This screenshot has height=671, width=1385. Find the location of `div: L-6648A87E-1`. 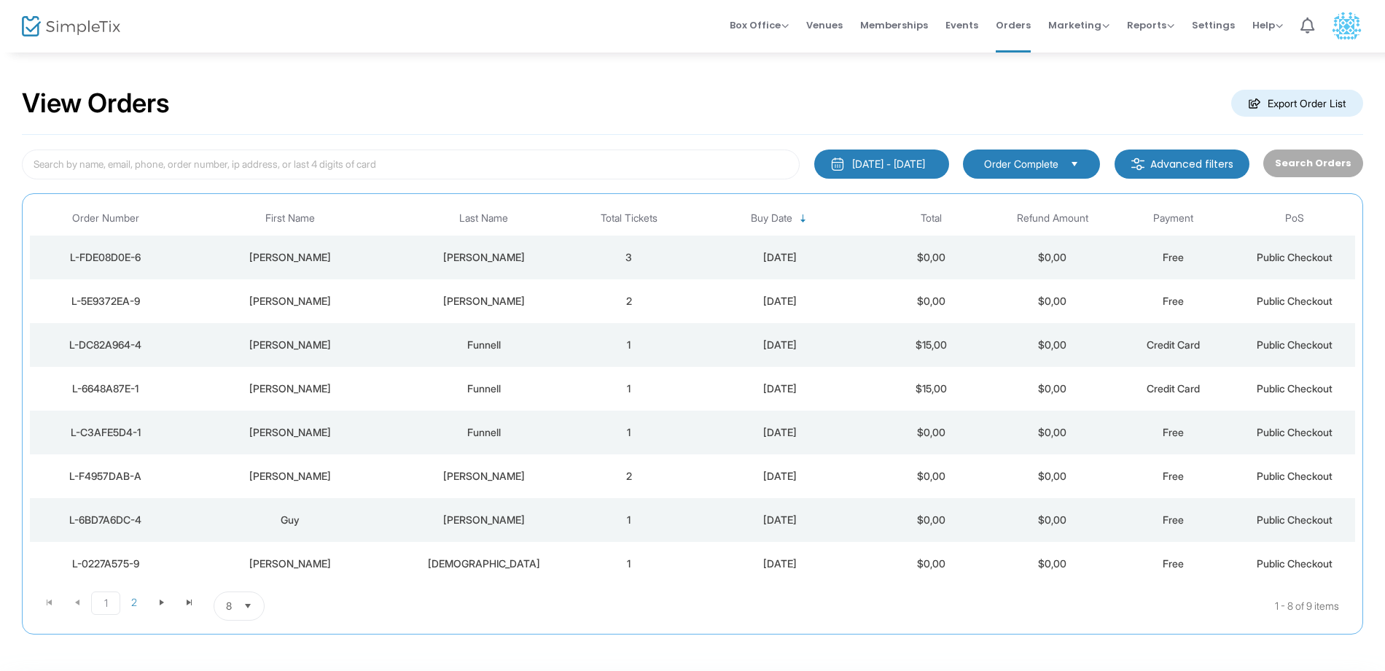

div: L-6648A87E-1 is located at coordinates (106, 389).